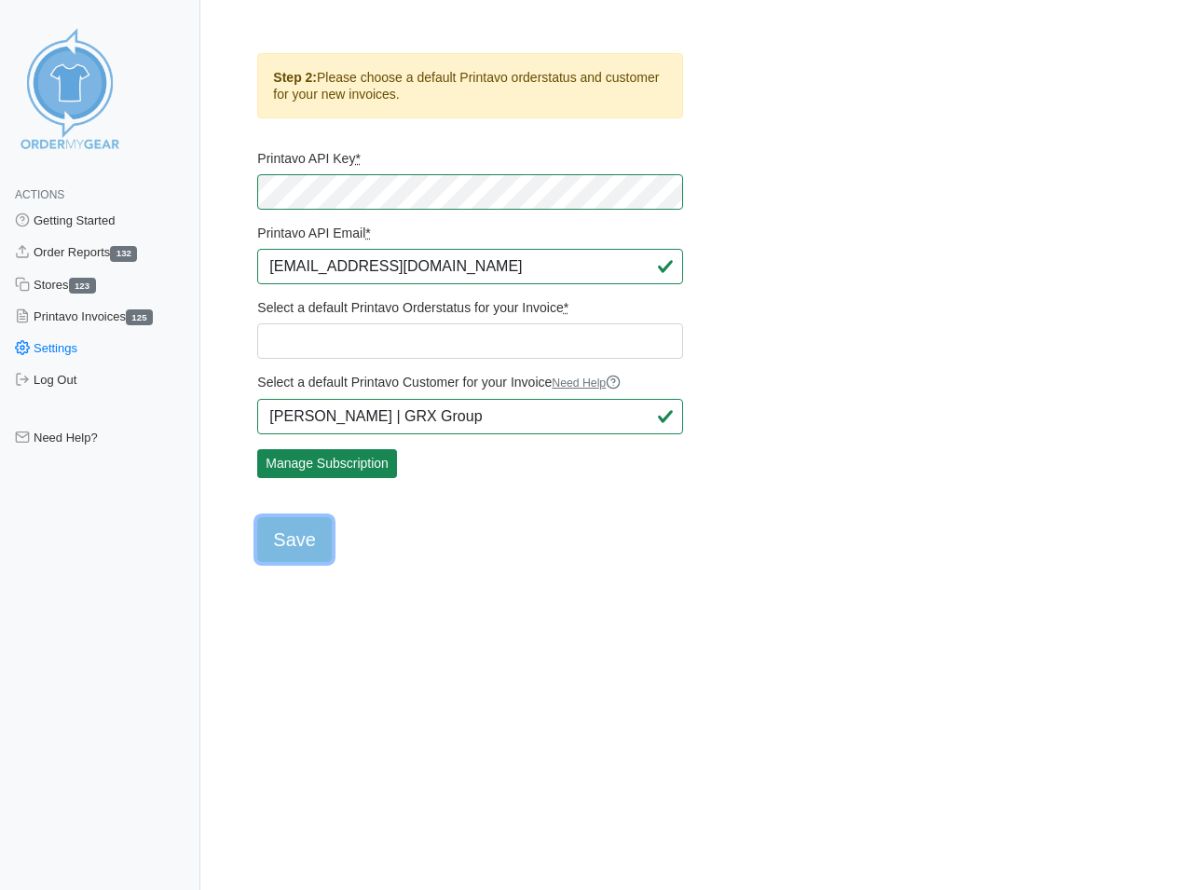 The height and width of the screenshot is (890, 1204). I want to click on div: Please choose a default Printavo orderstatus and customer for your new invoices., so click(470, 86).